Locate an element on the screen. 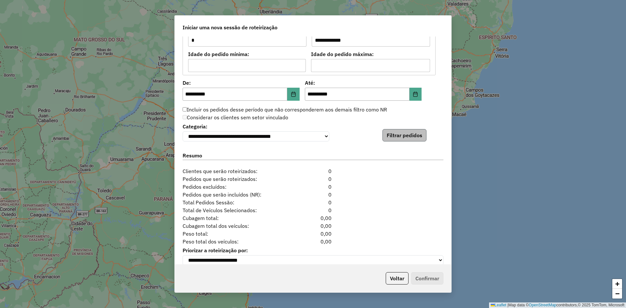  label: De: is located at coordinates (241, 83).